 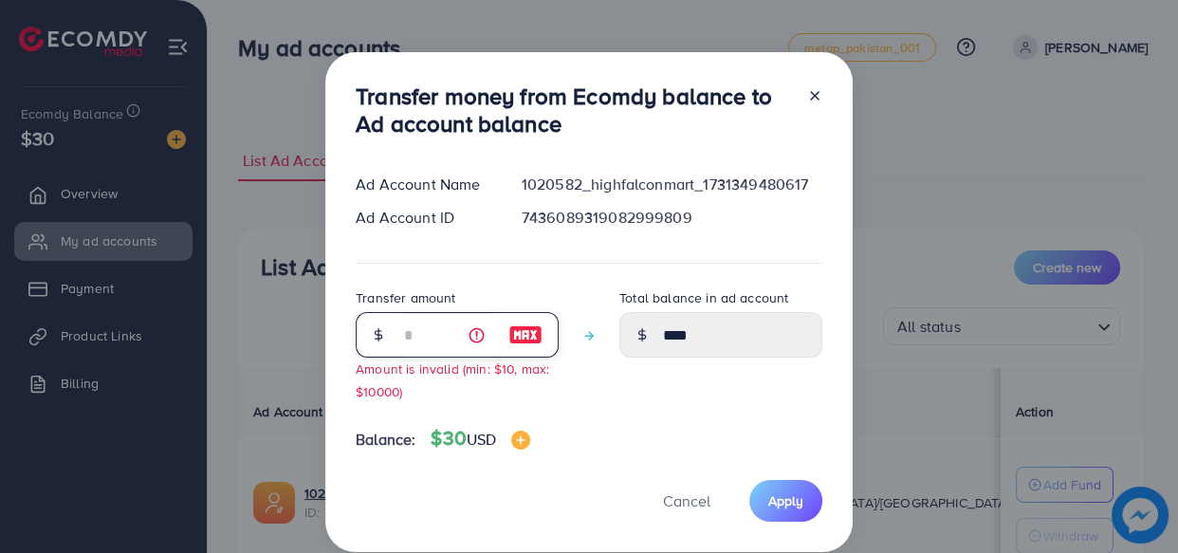 I want to click on button: Cancel, so click(x=687, y=500).